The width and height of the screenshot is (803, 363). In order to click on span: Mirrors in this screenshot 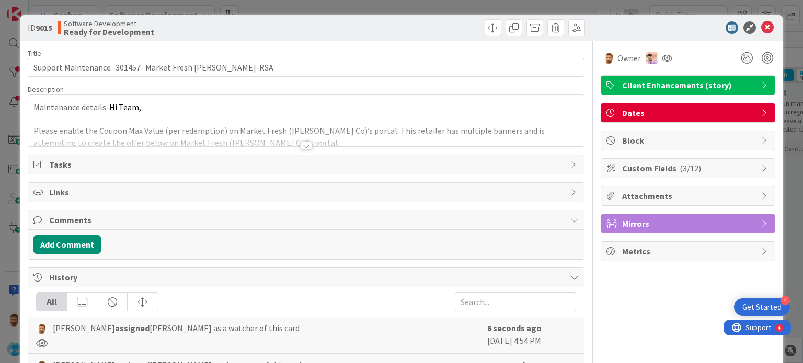, I will do `click(689, 224)`.